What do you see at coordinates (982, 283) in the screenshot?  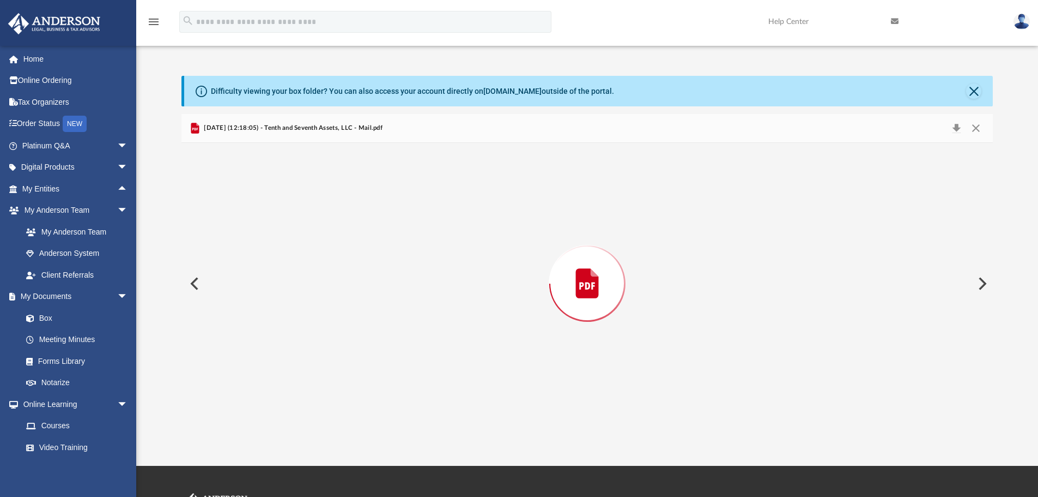 I see `button: Next File` at bounding box center [982, 283].